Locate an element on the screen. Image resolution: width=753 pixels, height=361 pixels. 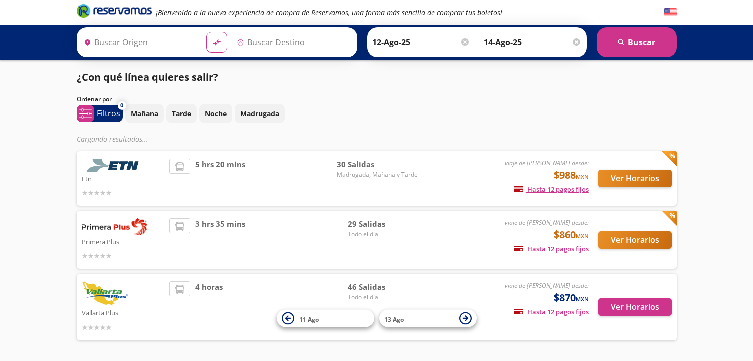
span: 11 Ago is located at coordinates (309, 319).